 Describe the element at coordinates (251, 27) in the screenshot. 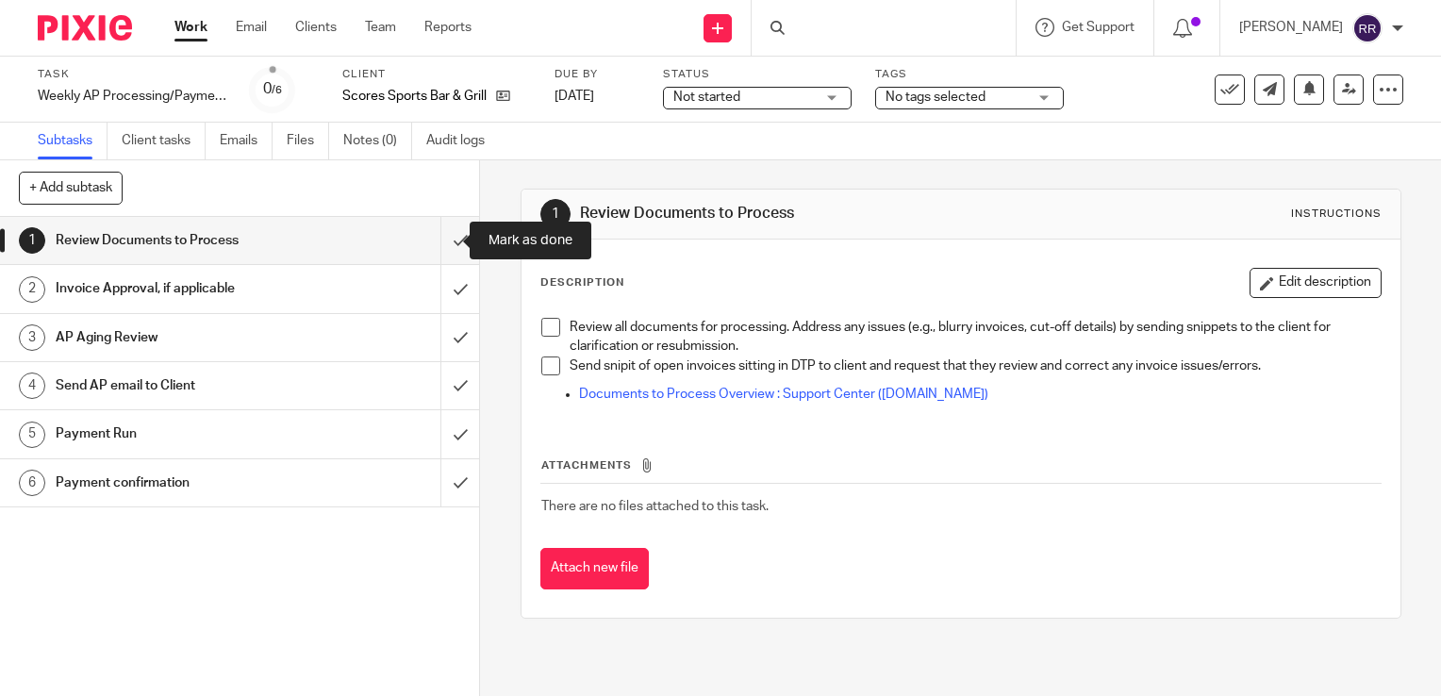

I see `a: Email` at that location.